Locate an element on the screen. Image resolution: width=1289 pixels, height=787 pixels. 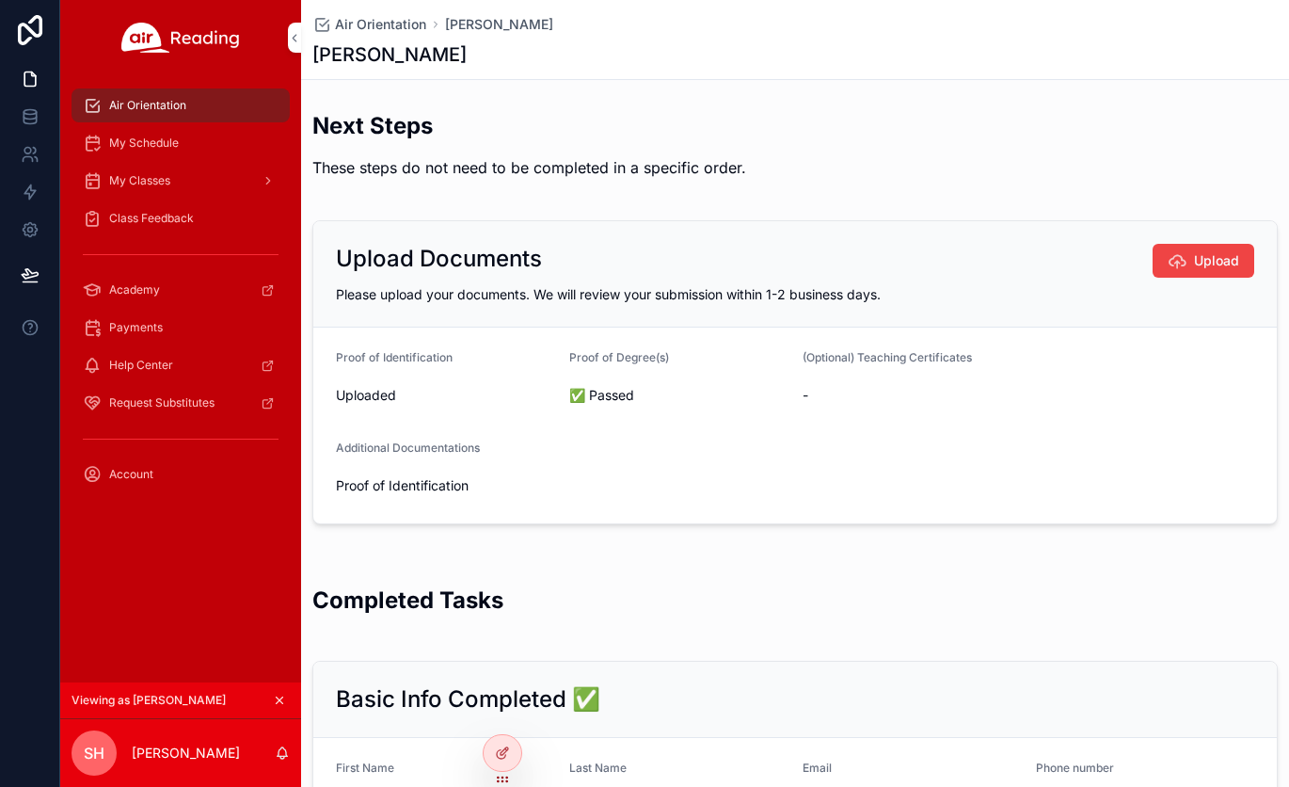
span: Request Substitutes is located at coordinates (162, 403).